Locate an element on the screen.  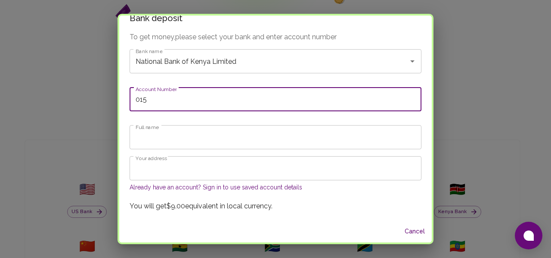
button: Cancel is located at coordinates (415, 231).